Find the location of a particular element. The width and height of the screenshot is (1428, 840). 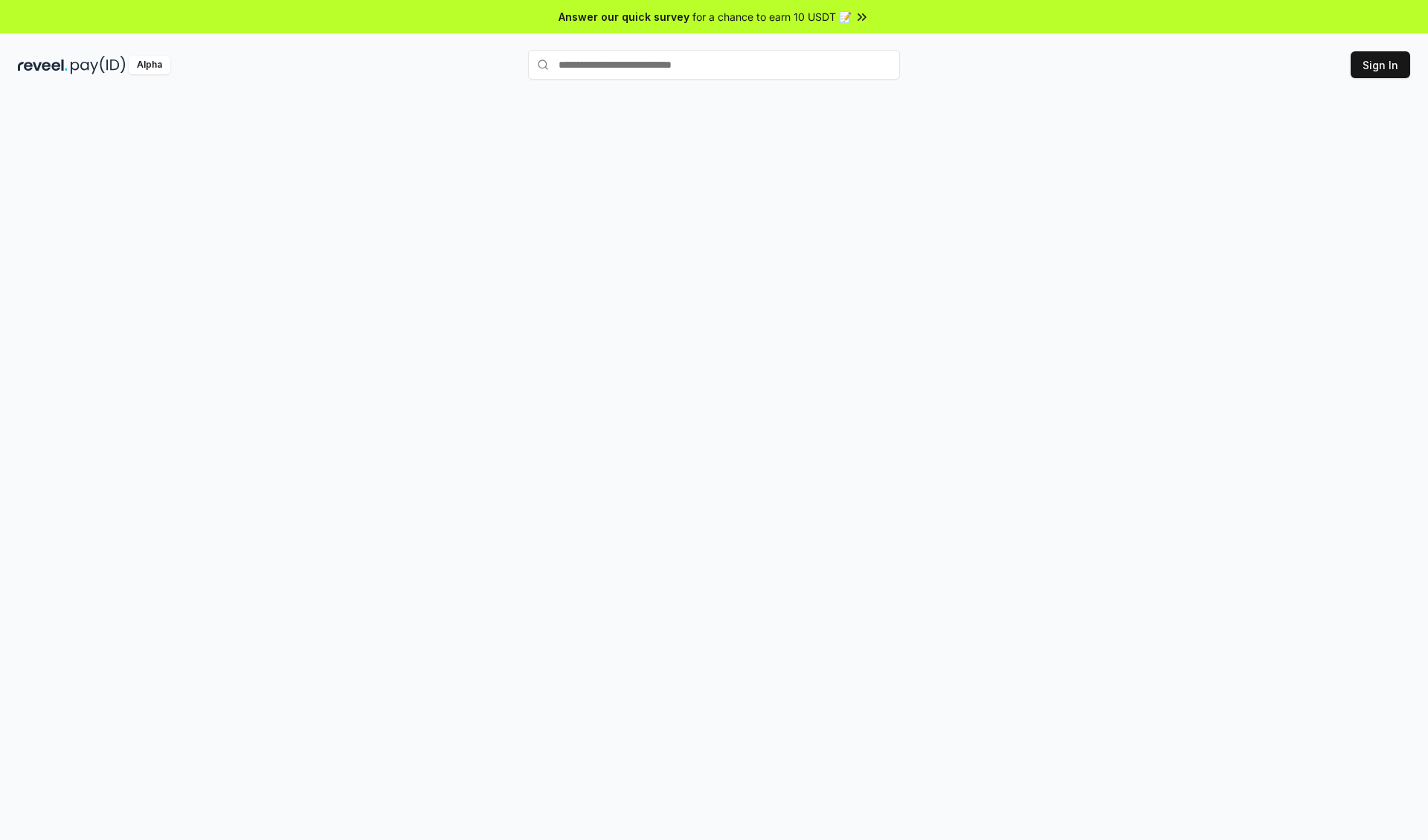

div: Alpha is located at coordinates (149, 64).